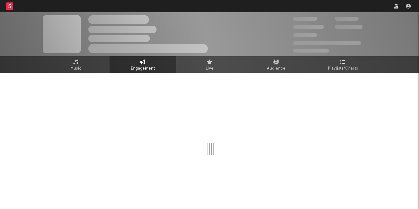 The height and width of the screenshot is (209, 419). I want to click on span: 50,000,000 Monthly Listeners, so click(327, 43).